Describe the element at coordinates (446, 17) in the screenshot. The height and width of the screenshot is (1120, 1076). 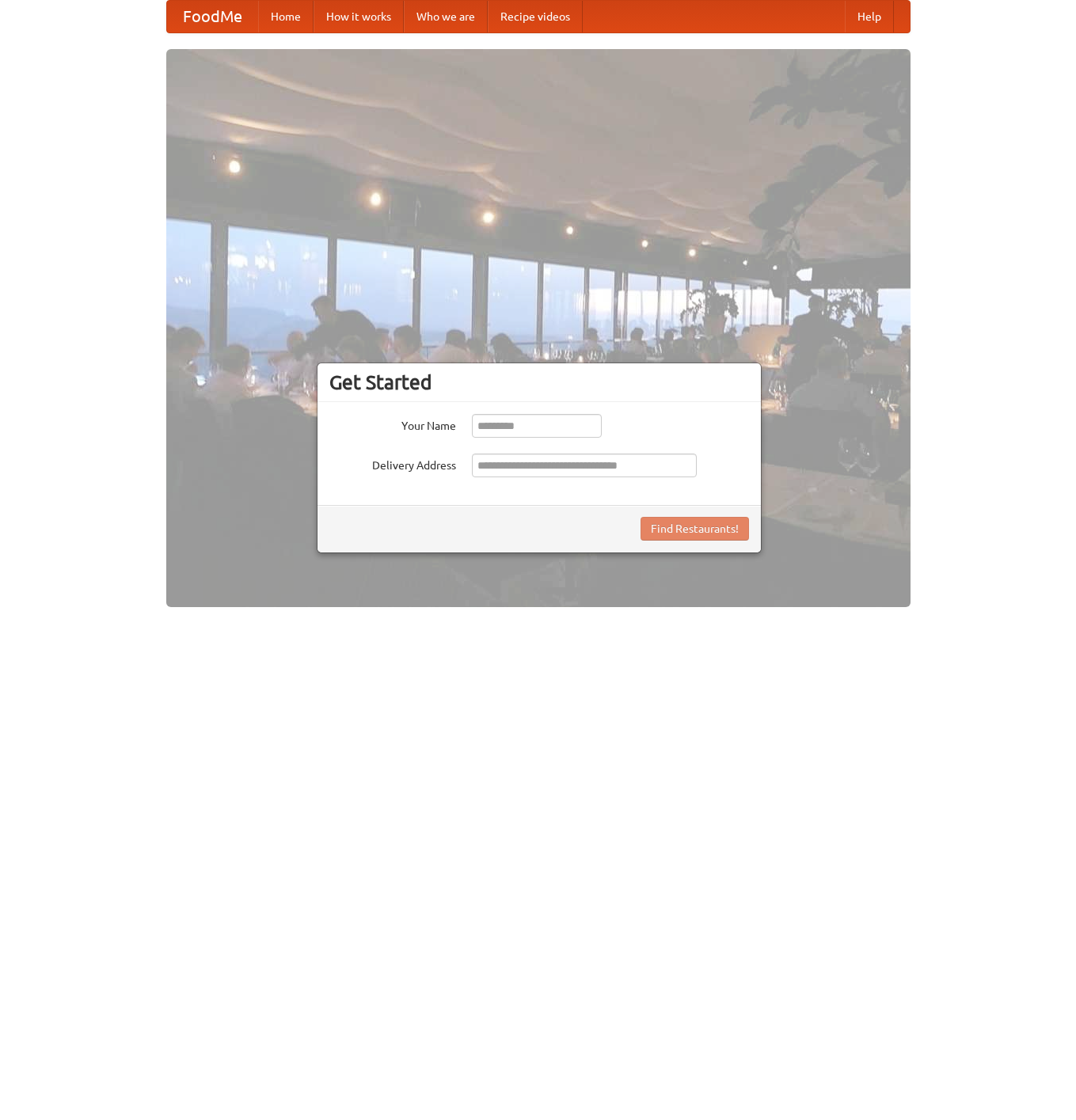
I see `a: Who we are` at that location.